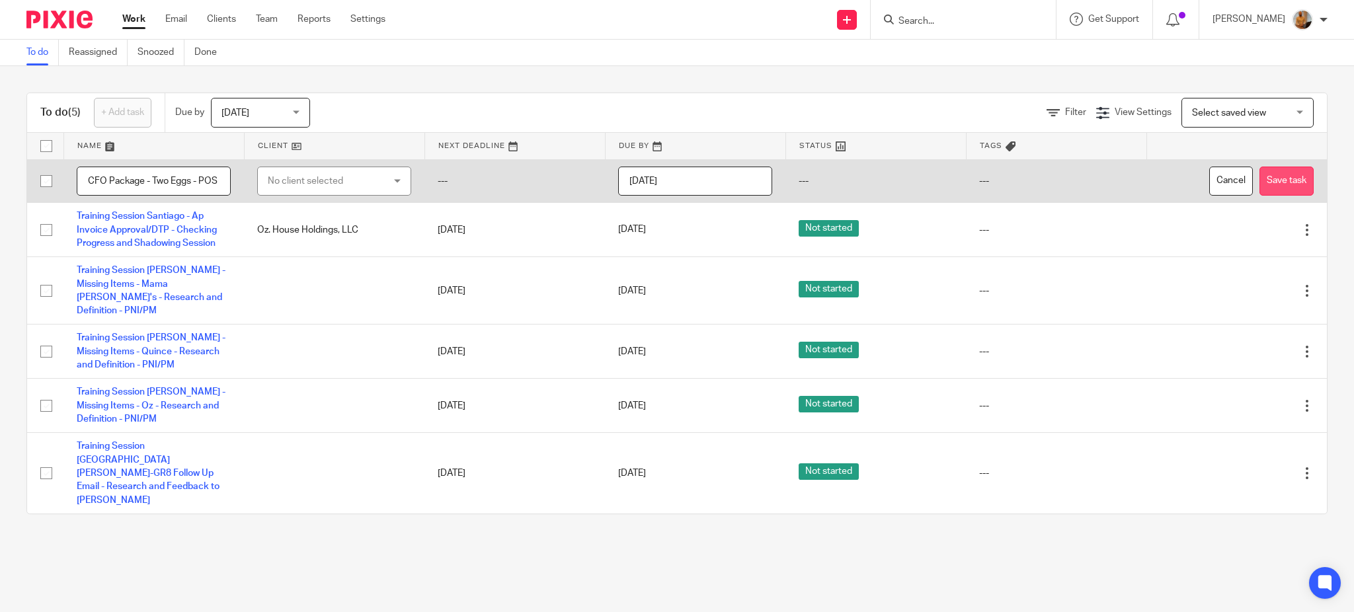  What do you see at coordinates (991, 145) in the screenshot?
I see `span: Tags` at bounding box center [991, 145].